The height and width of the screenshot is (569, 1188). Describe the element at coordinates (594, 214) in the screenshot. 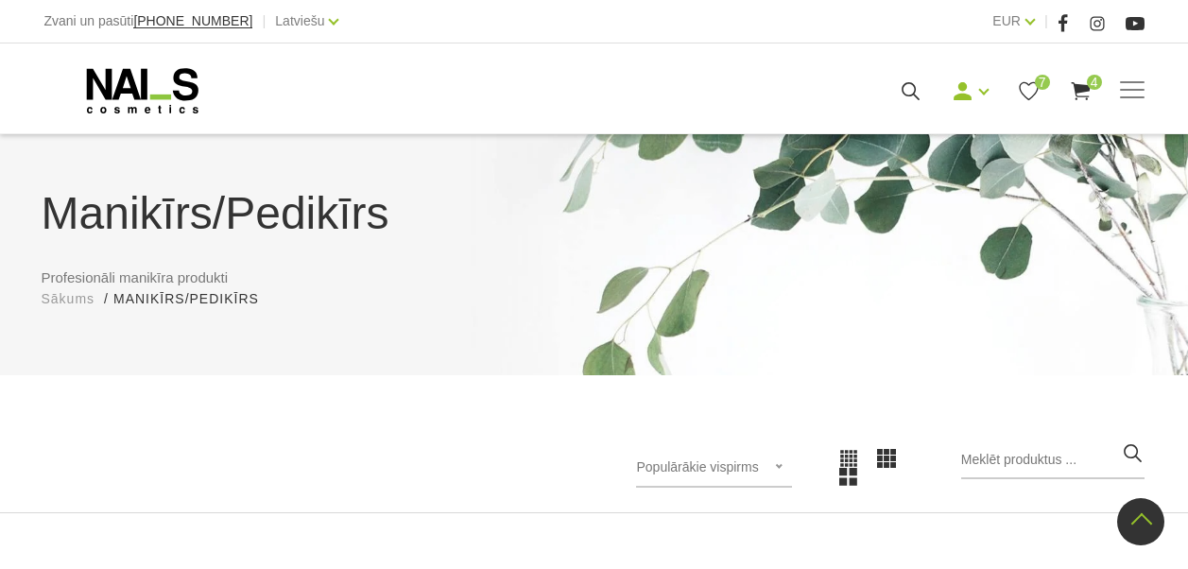

I see `h1: Manikīrs/Pedikīrs` at that location.